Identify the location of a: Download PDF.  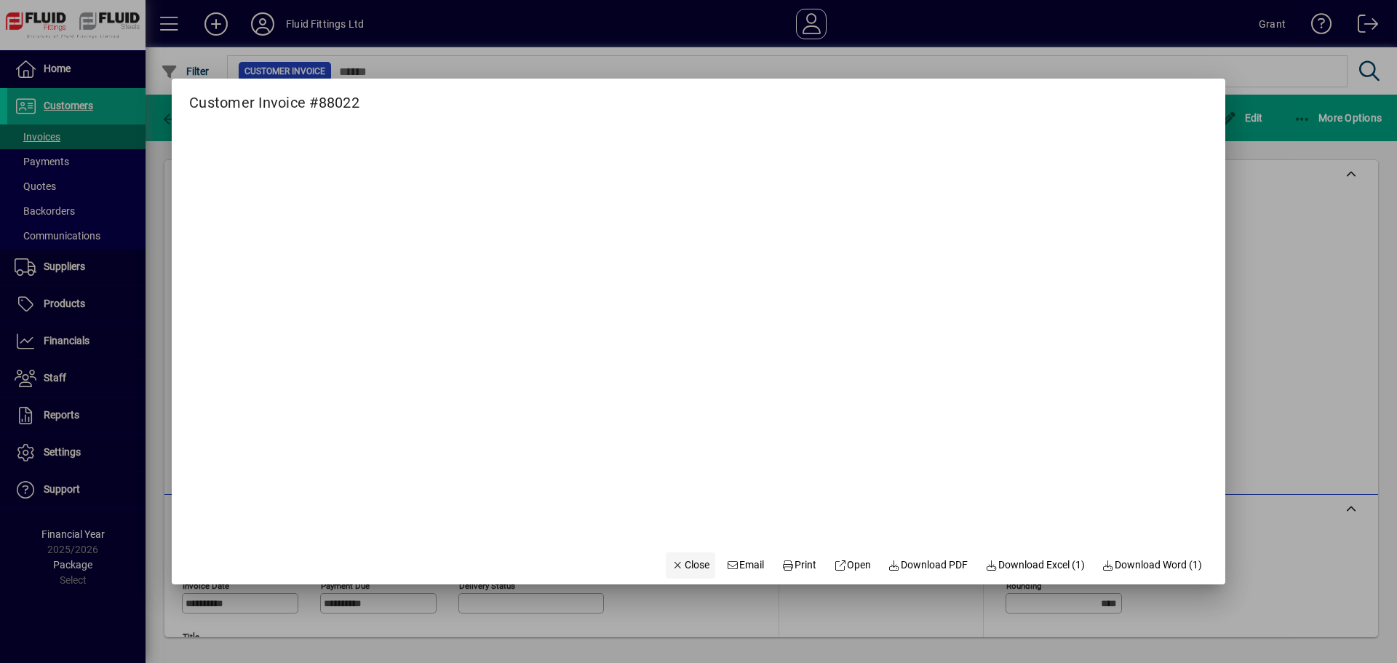
(929, 565).